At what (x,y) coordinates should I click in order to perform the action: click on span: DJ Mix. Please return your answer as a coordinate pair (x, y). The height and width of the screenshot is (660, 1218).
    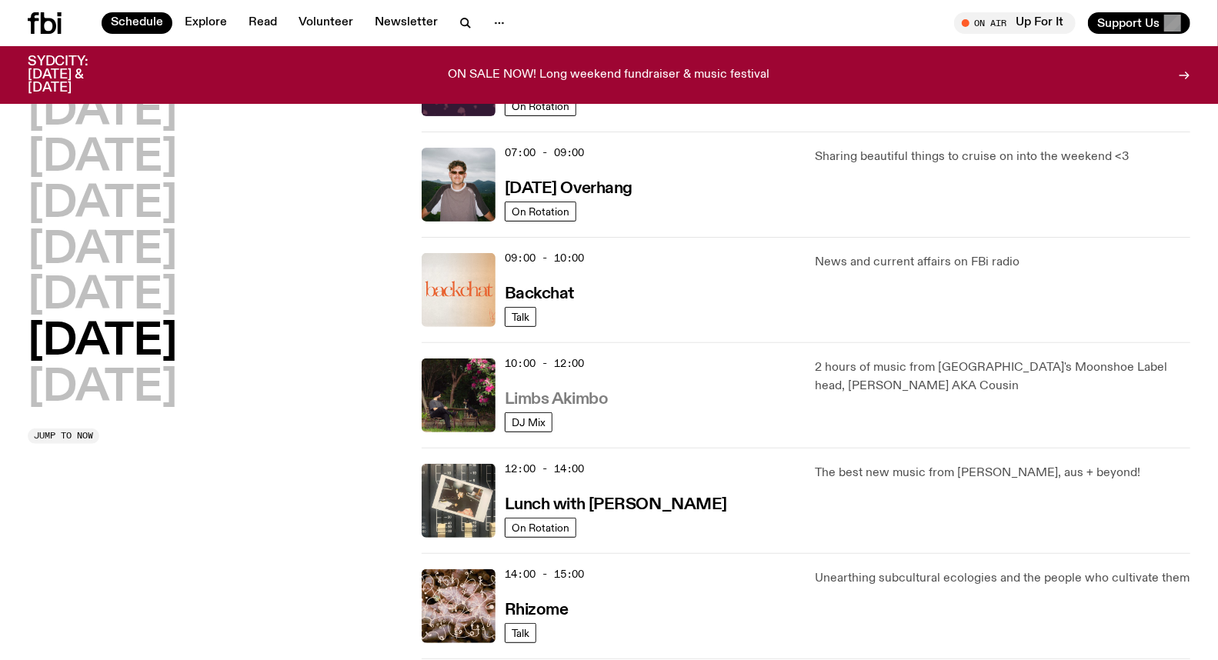
    Looking at the image, I should click on (529, 422).